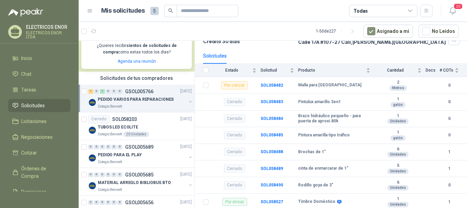  Describe the element at coordinates (39, 137) in the screenshot. I see `a: Negociaciones` at that location.